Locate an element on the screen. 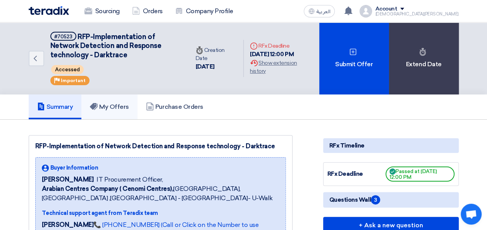 This screenshot has height=230, width=487. span: Questions Wall is located at coordinates (355, 200).